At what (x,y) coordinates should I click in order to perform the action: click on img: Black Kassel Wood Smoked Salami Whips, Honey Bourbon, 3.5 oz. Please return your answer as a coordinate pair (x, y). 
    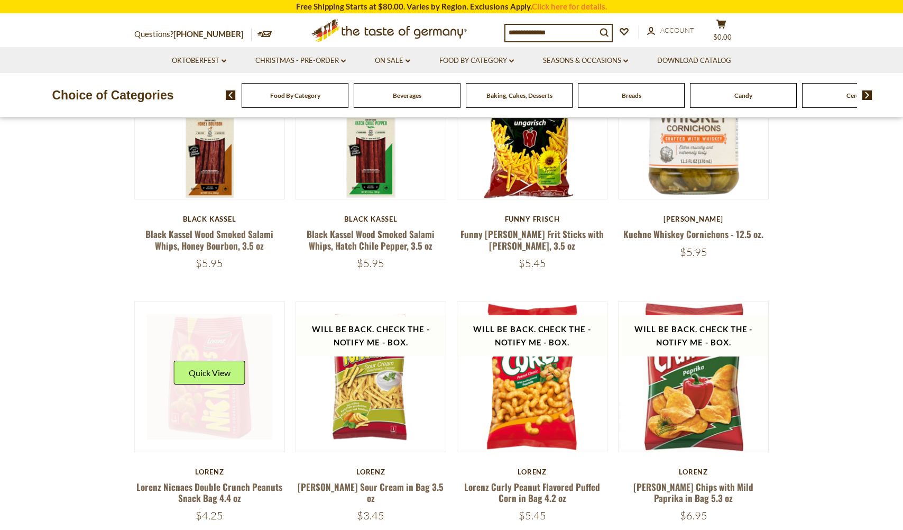
    Looking at the image, I should click on (209, 124).